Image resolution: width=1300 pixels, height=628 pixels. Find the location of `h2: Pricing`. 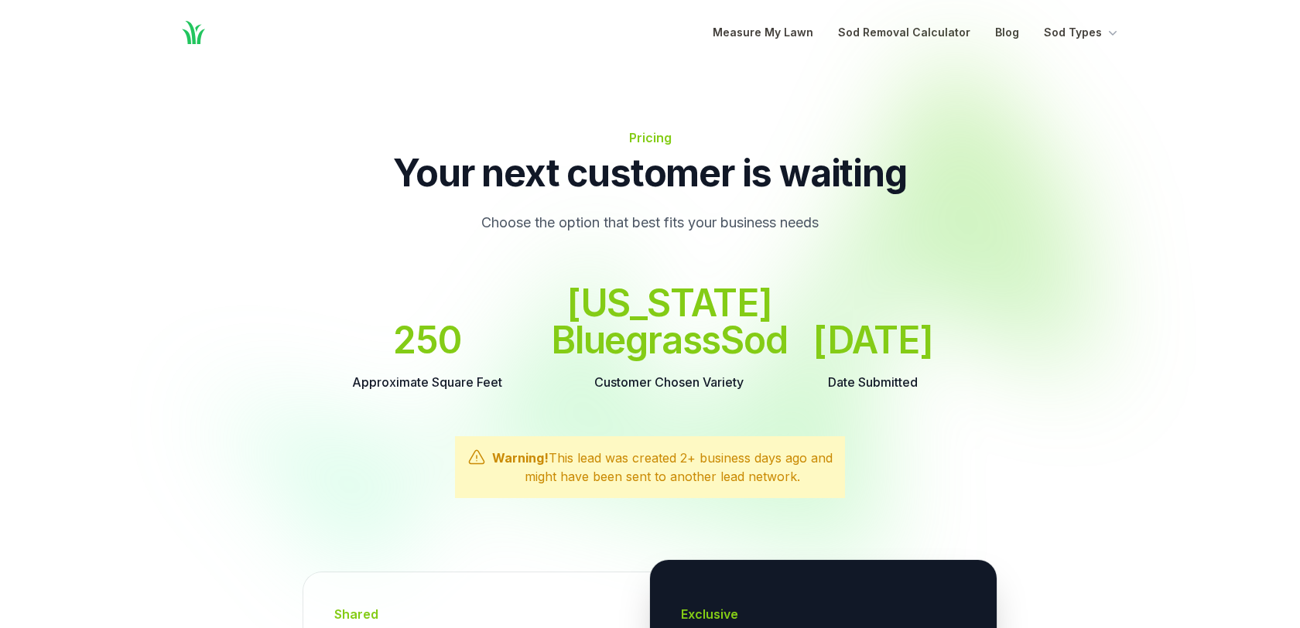

h2: Pricing is located at coordinates (650, 138).